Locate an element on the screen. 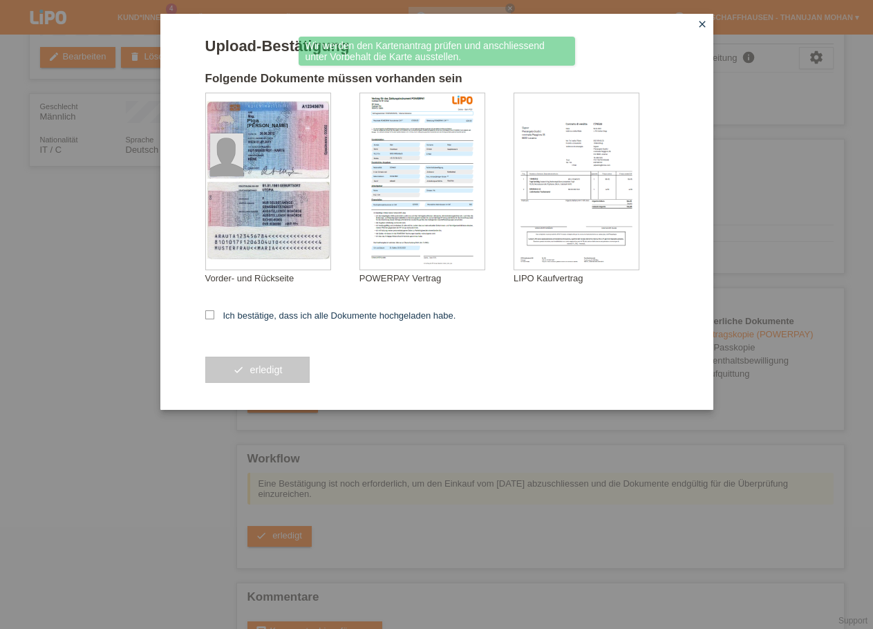 This screenshot has height=629, width=873. i: check is located at coordinates (238, 370).